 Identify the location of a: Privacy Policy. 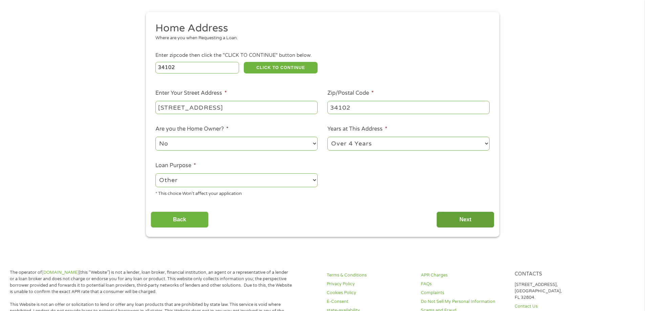
(370, 284).